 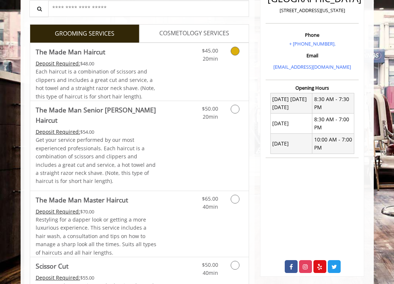 What do you see at coordinates (97, 212) in the screenshot?
I see `div: $70.00` at bounding box center [97, 212].